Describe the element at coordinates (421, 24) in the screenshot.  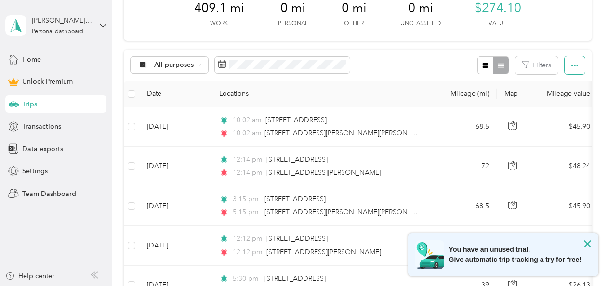
I see `p: Unclassified` at that location.